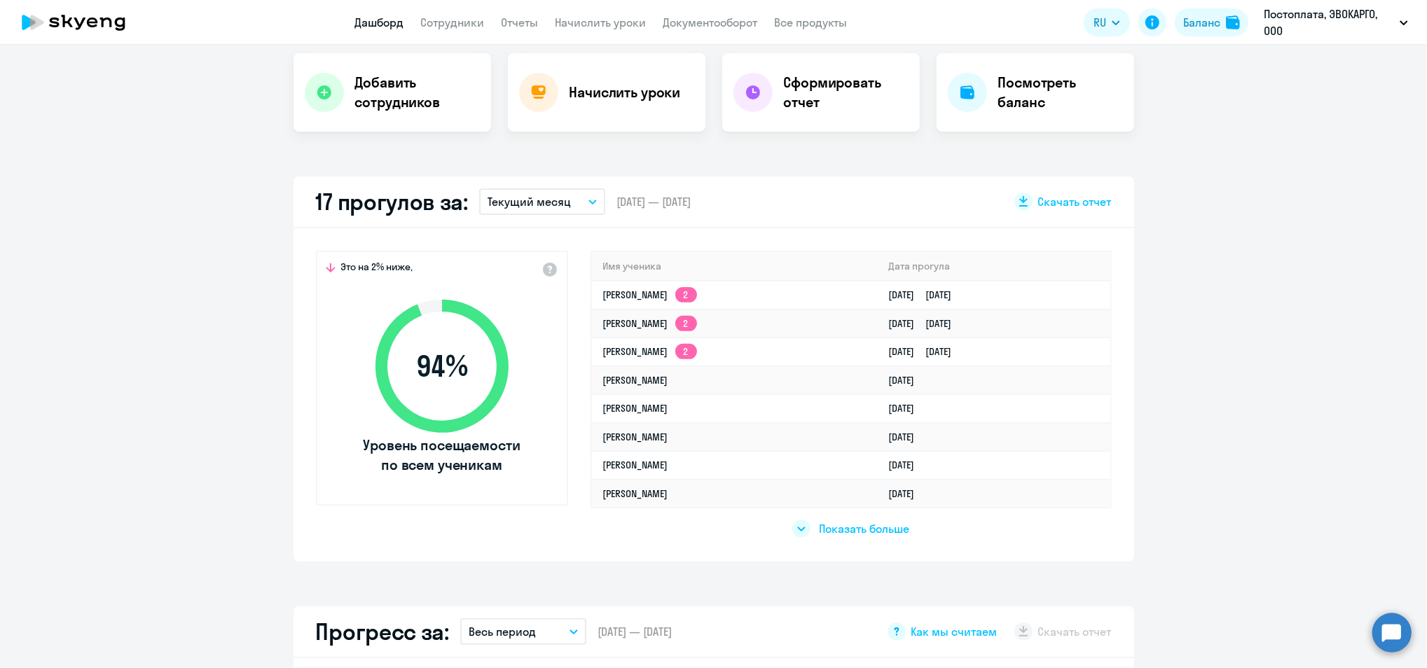  What do you see at coordinates (523, 632) in the screenshot?
I see `button: Весь период` at bounding box center [523, 632].